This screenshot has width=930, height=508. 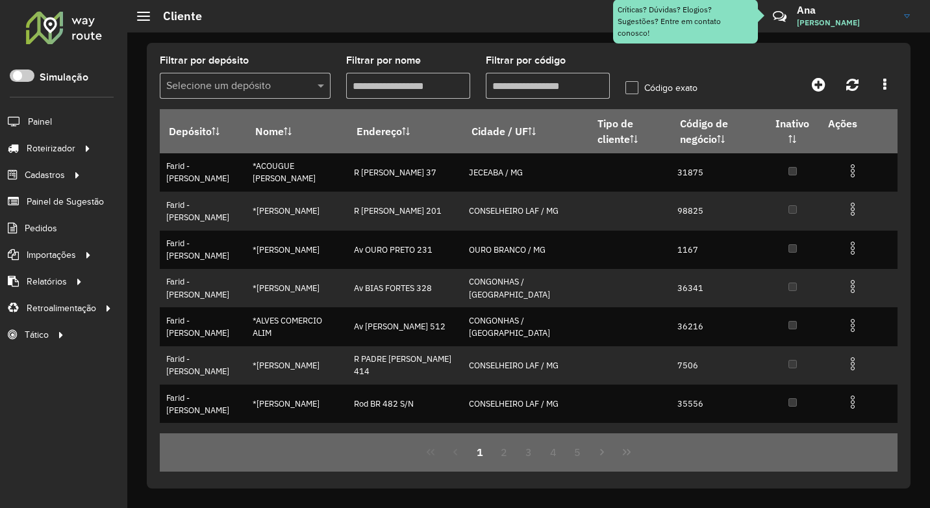 I want to click on button: 1, so click(x=480, y=452).